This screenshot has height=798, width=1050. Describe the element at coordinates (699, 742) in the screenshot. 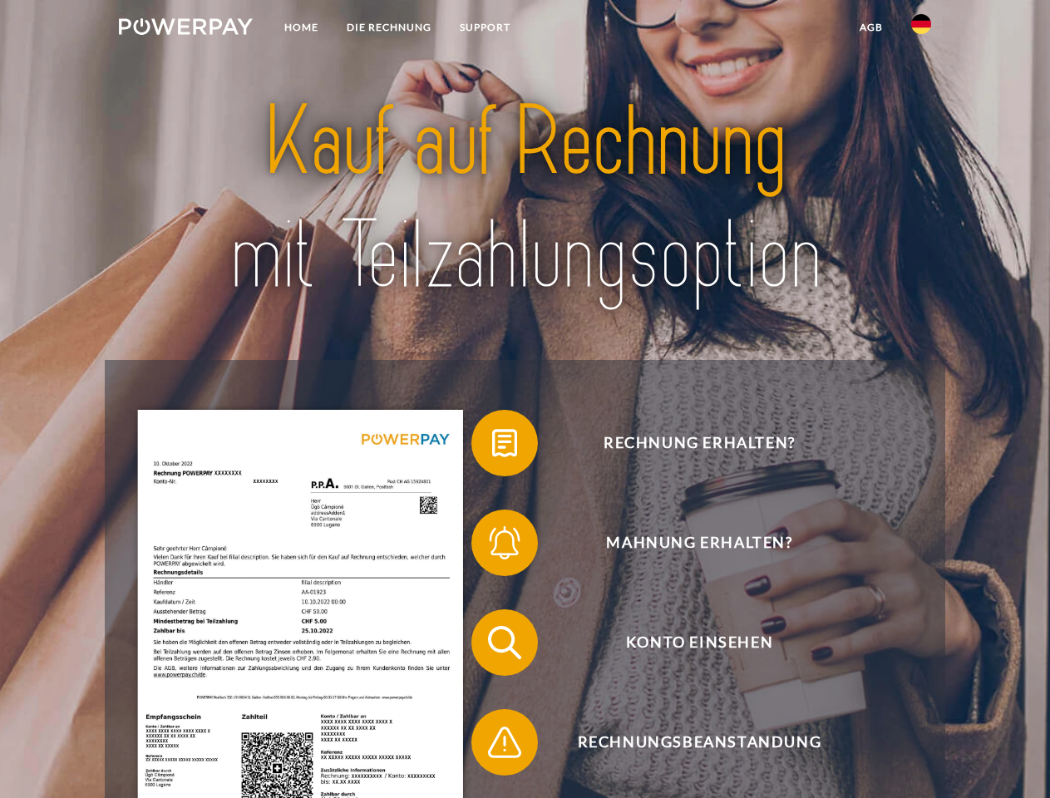

I see `span: Rechnungsbeanstandung` at that location.